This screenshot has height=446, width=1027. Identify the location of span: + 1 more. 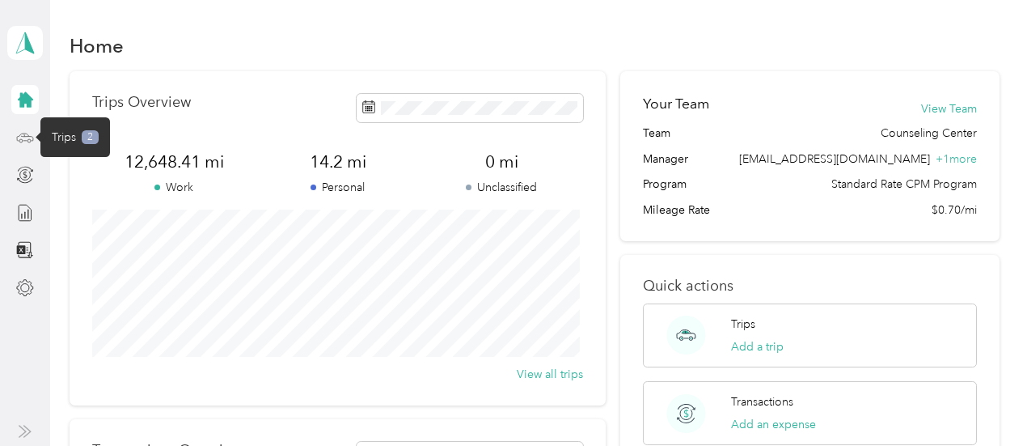
(956, 159).